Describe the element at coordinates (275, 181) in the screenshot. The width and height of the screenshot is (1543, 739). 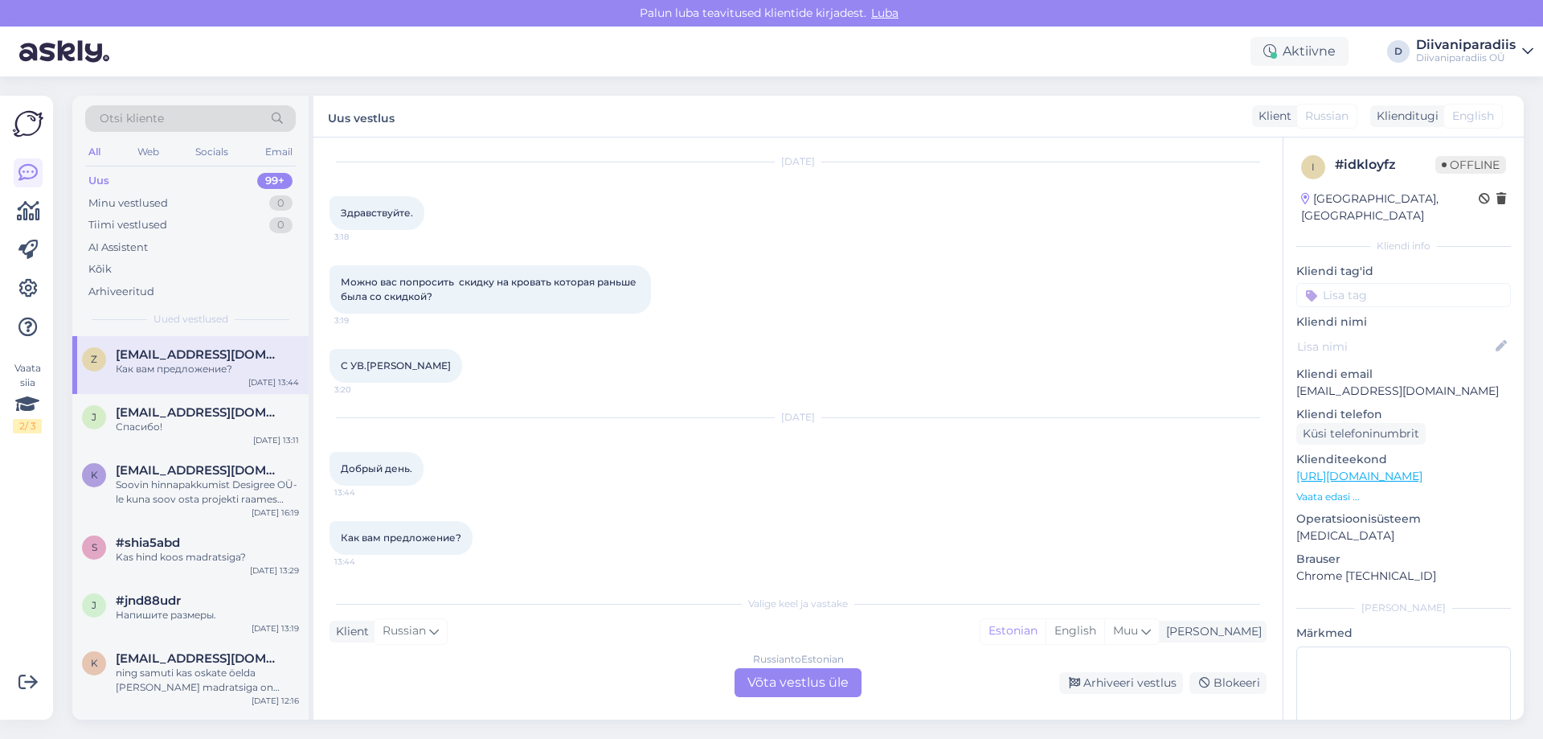
I see `div: 99+` at that location.